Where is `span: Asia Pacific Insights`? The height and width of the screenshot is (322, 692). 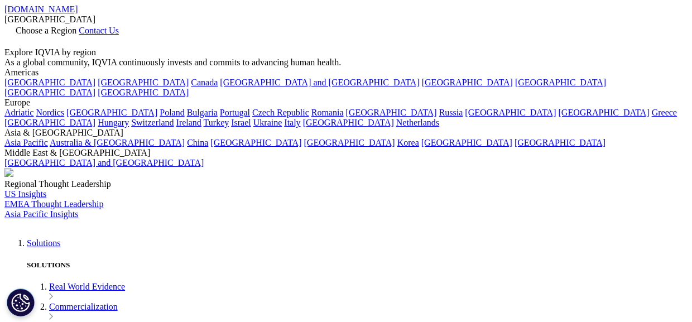
span: Asia Pacific Insights is located at coordinates (41, 214).